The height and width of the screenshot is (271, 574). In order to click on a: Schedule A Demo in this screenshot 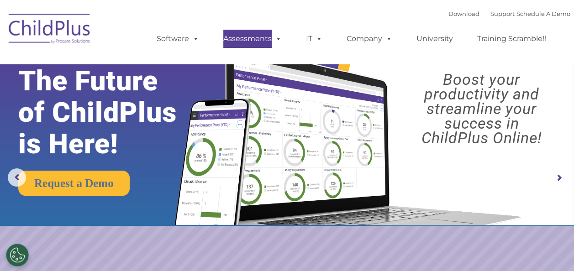, I will do `click(544, 14)`.